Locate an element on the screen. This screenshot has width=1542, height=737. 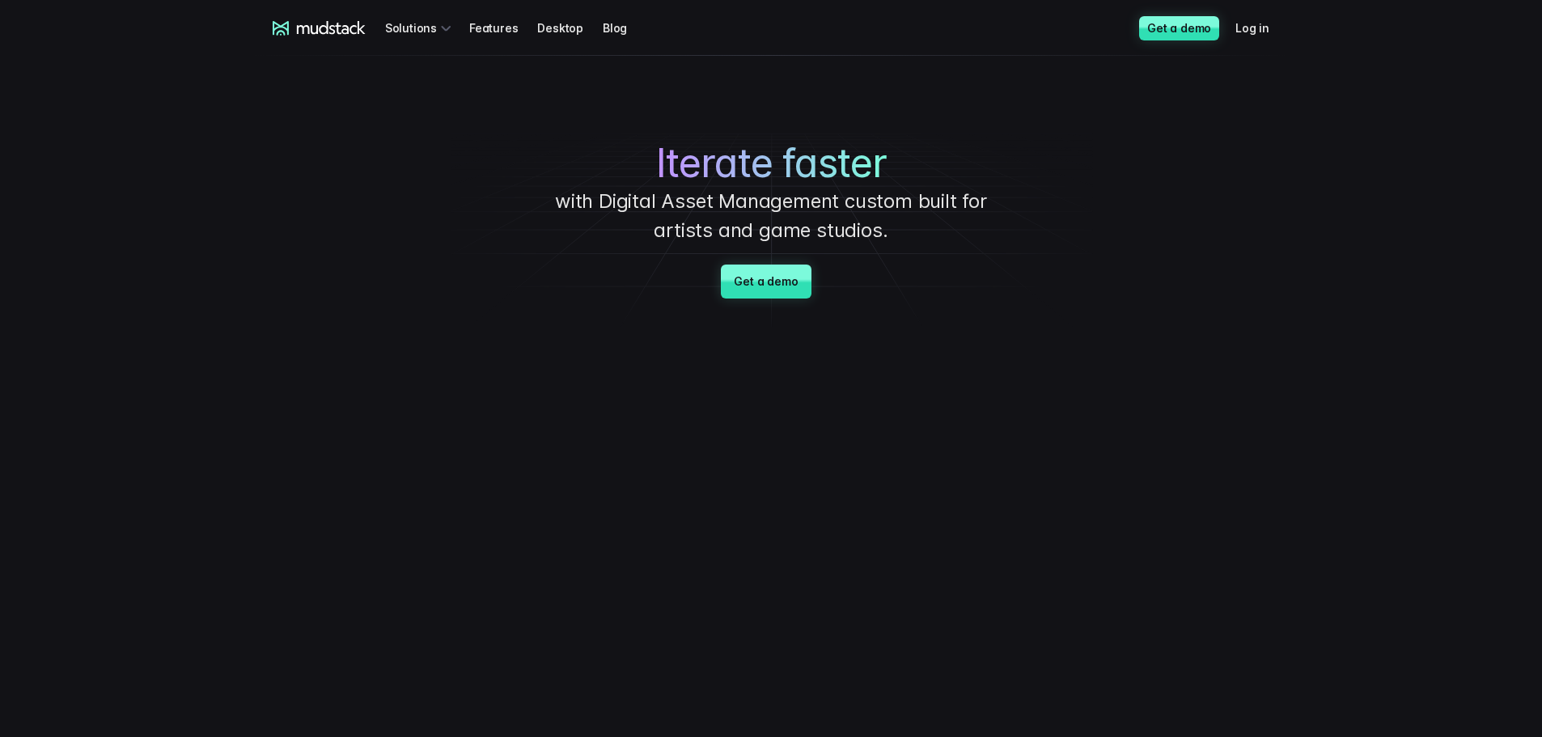
span: Art team size is located at coordinates (307, 140).